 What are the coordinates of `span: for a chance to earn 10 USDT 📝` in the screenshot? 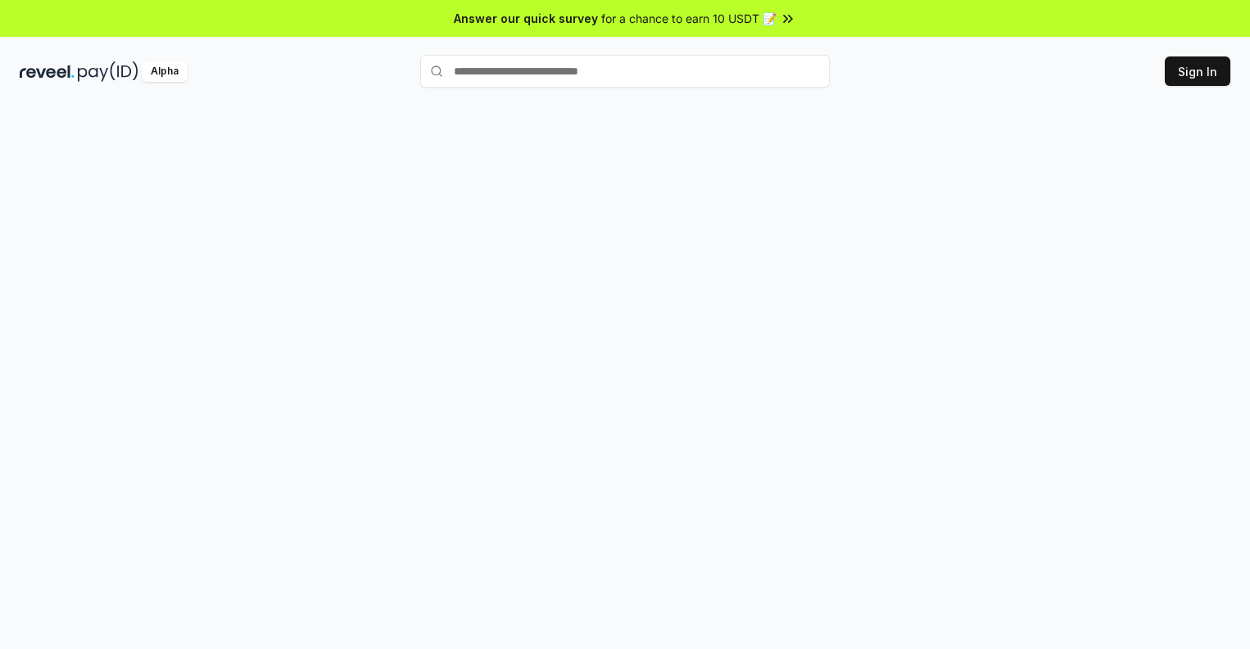 It's located at (689, 18).